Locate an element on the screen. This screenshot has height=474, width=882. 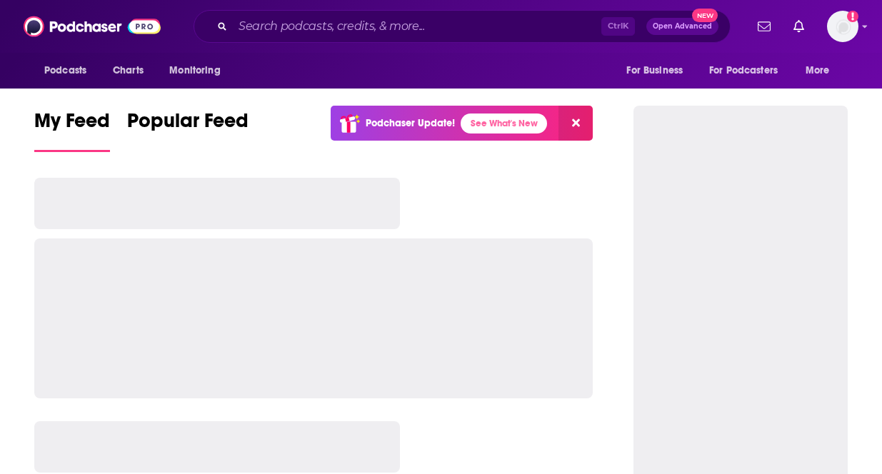
button: Show profile menu is located at coordinates (843, 26).